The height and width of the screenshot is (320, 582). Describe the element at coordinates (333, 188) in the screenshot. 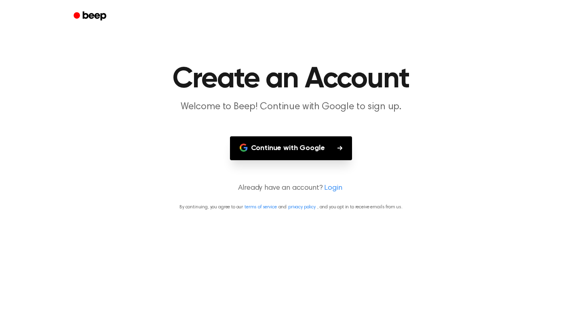

I see `a: Login` at that location.